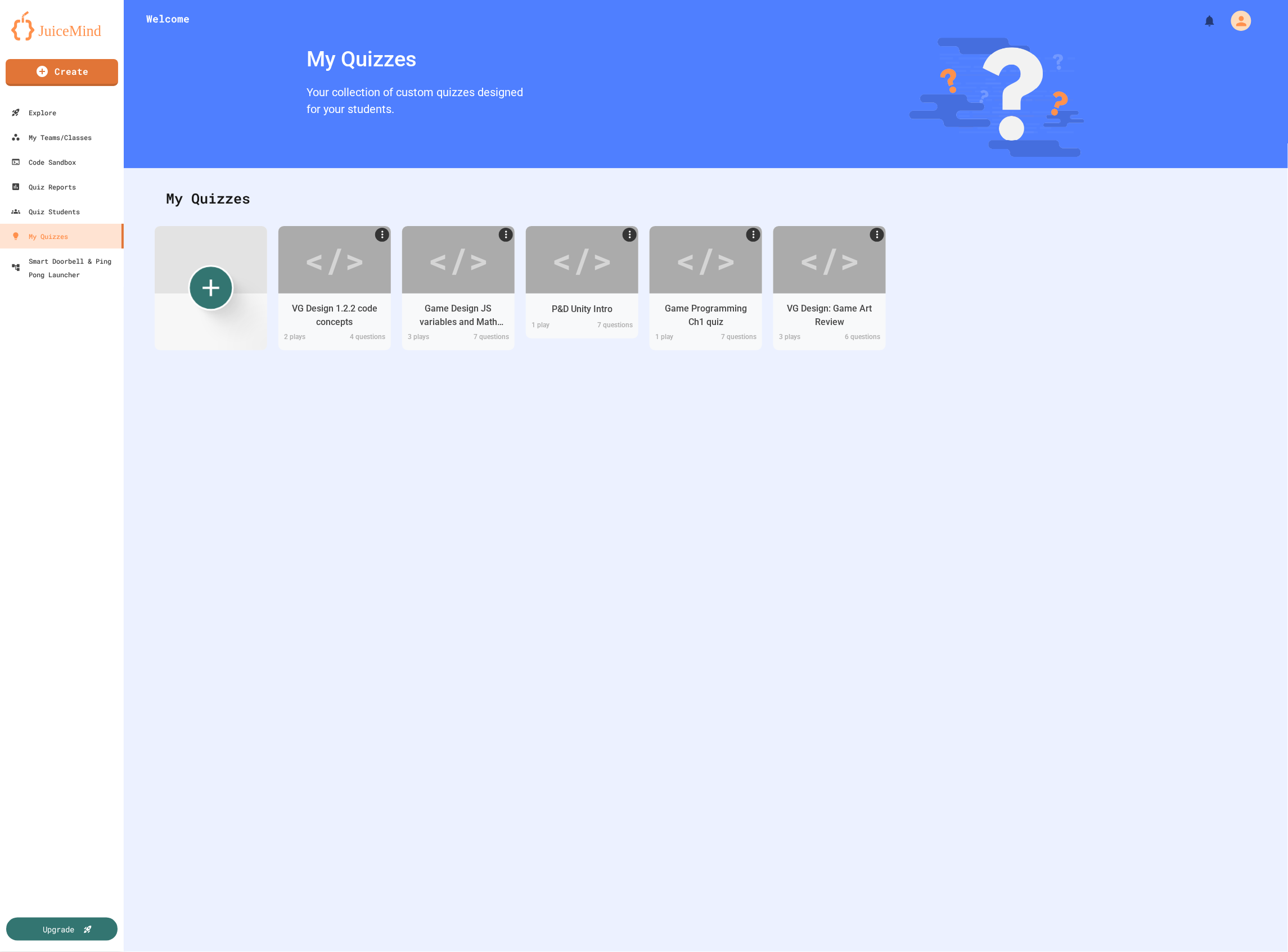 This screenshot has height=952, width=1288. I want to click on div: 2 play s, so click(306, 338).